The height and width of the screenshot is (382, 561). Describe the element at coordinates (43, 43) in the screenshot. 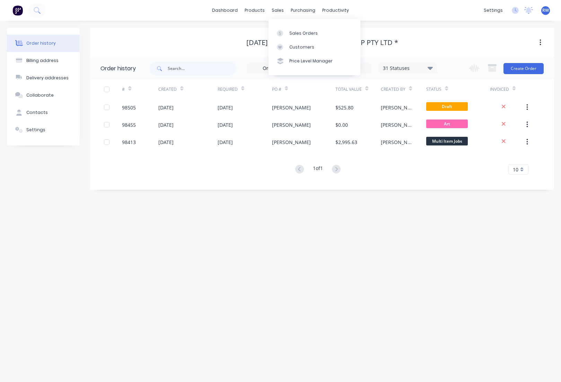

I see `button: Order history` at that location.